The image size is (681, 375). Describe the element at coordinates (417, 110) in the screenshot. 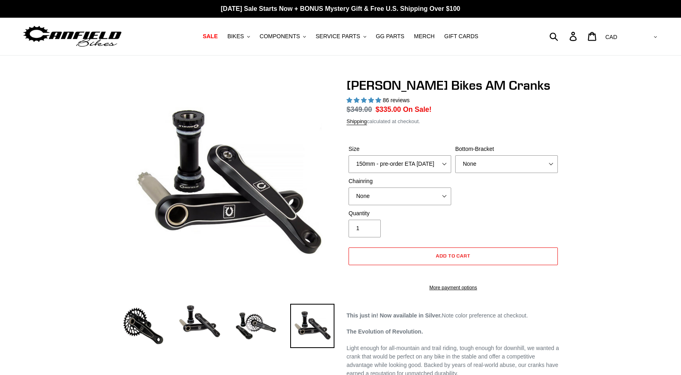

I see `span: On Sale!` at that location.